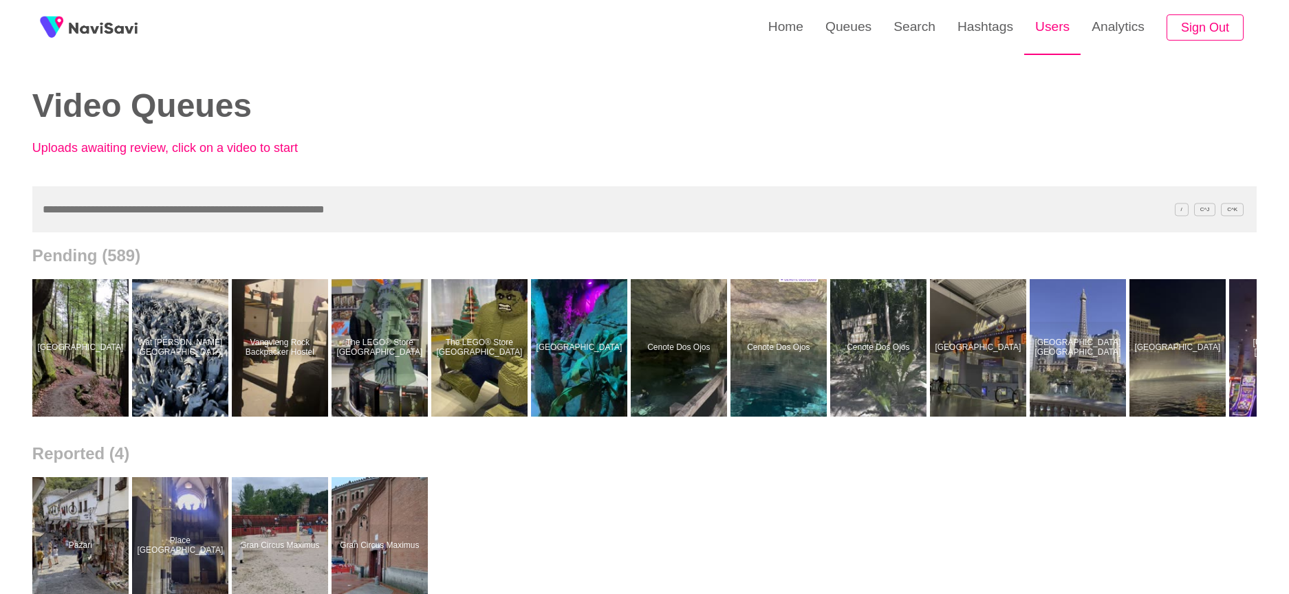 Image resolution: width=1289 pixels, height=594 pixels. I want to click on h2: Reported (4), so click(644, 454).